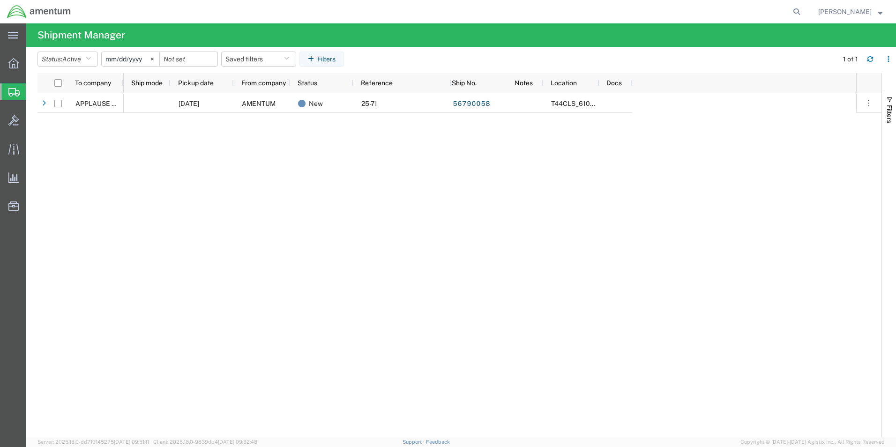  I want to click on span: Pickup date, so click(196, 83).